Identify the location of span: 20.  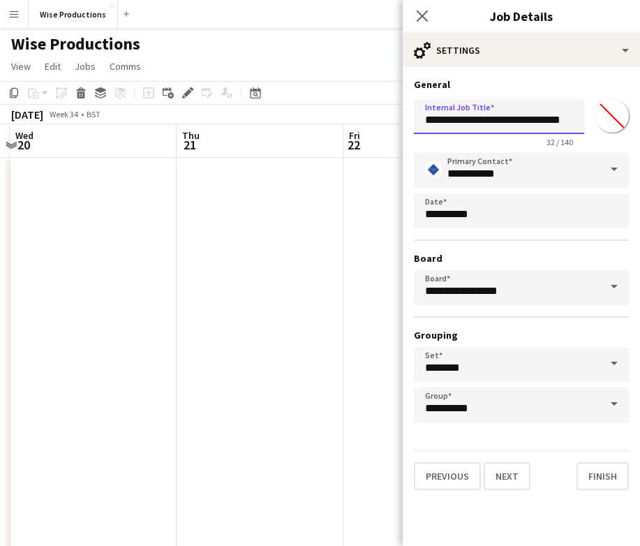
(23, 145).